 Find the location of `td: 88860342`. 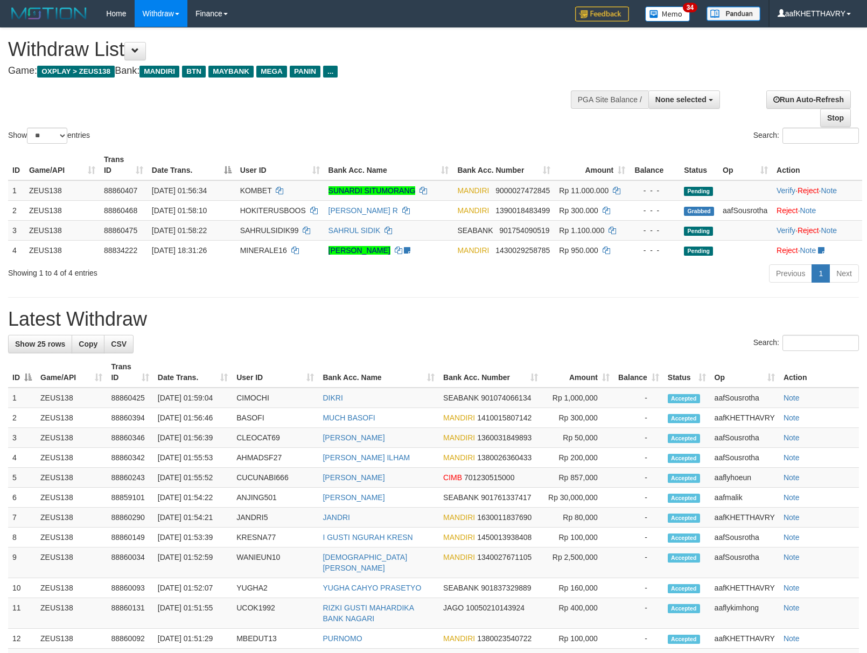

td: 88860342 is located at coordinates (130, 458).